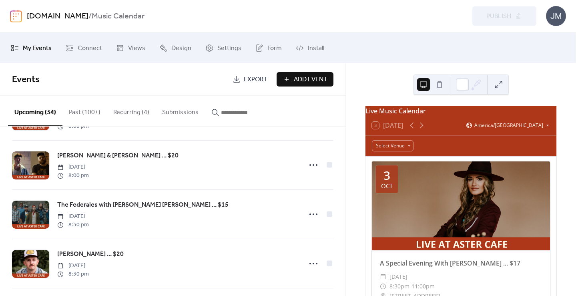 The image size is (576, 296). Describe the element at coordinates (118, 16) in the screenshot. I see `b: Music Calendar` at that location.